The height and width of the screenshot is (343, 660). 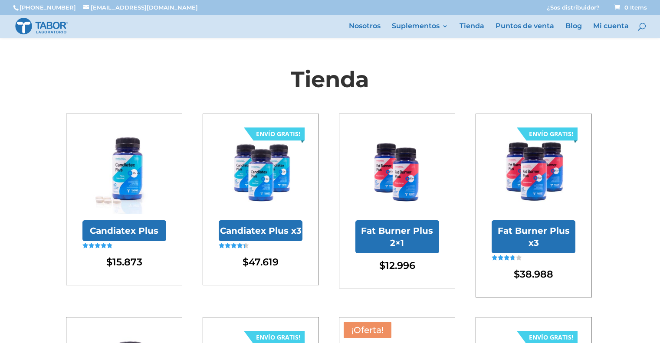 I want to click on a: 0 Items, so click(x=630, y=7).